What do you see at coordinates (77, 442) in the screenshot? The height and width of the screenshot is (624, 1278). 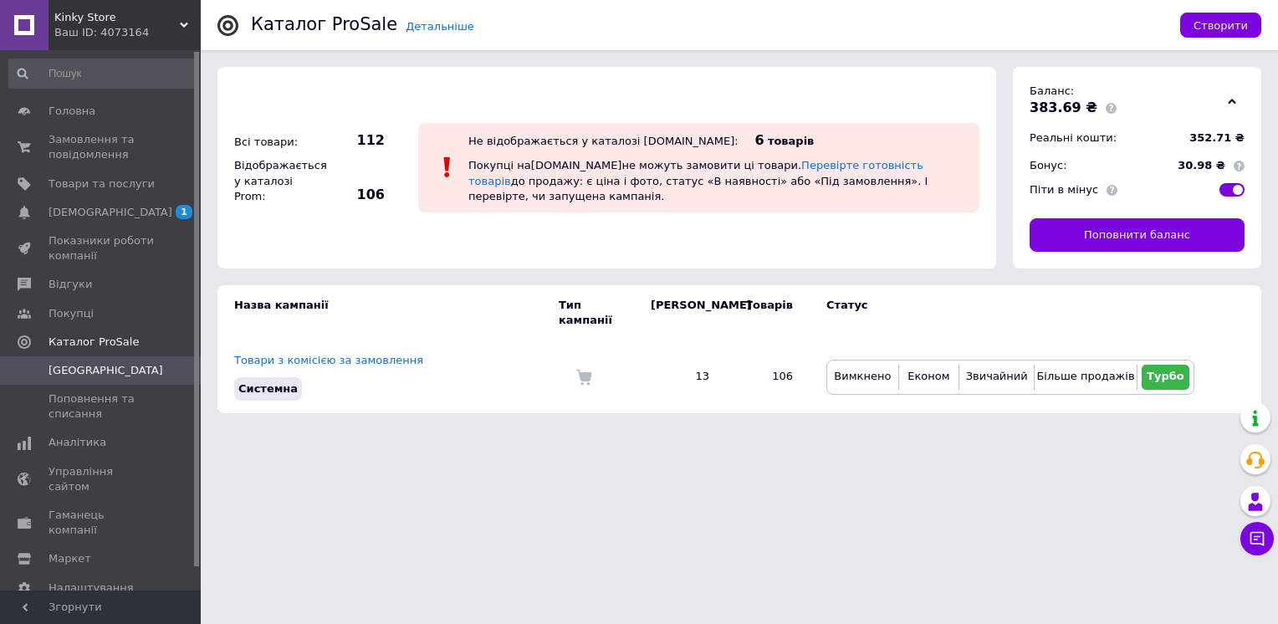 I see `span: Аналітика` at bounding box center [77, 442].